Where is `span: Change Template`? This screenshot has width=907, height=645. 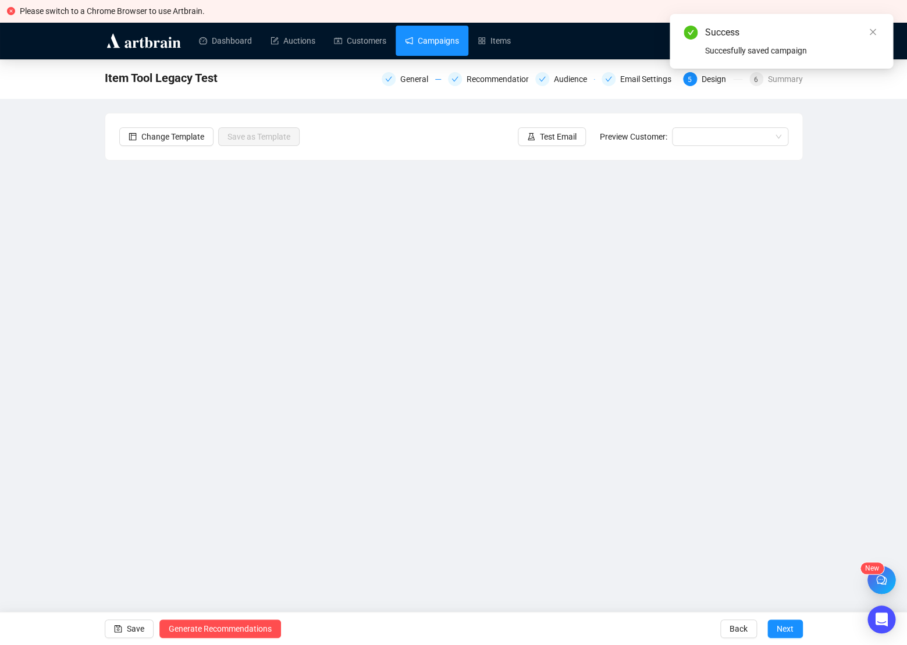
span: Change Template is located at coordinates (173, 137).